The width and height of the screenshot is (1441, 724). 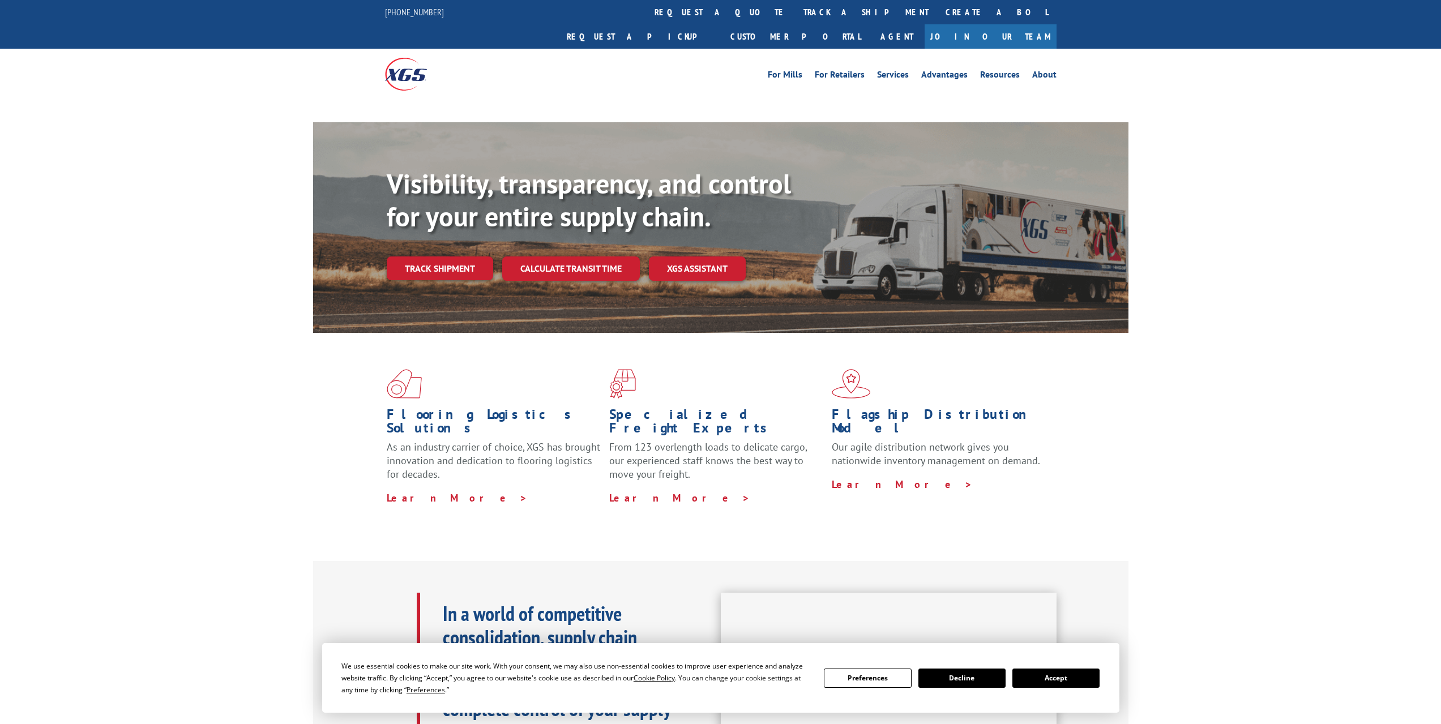 I want to click on a: XGS ASSISTANT, so click(x=697, y=268).